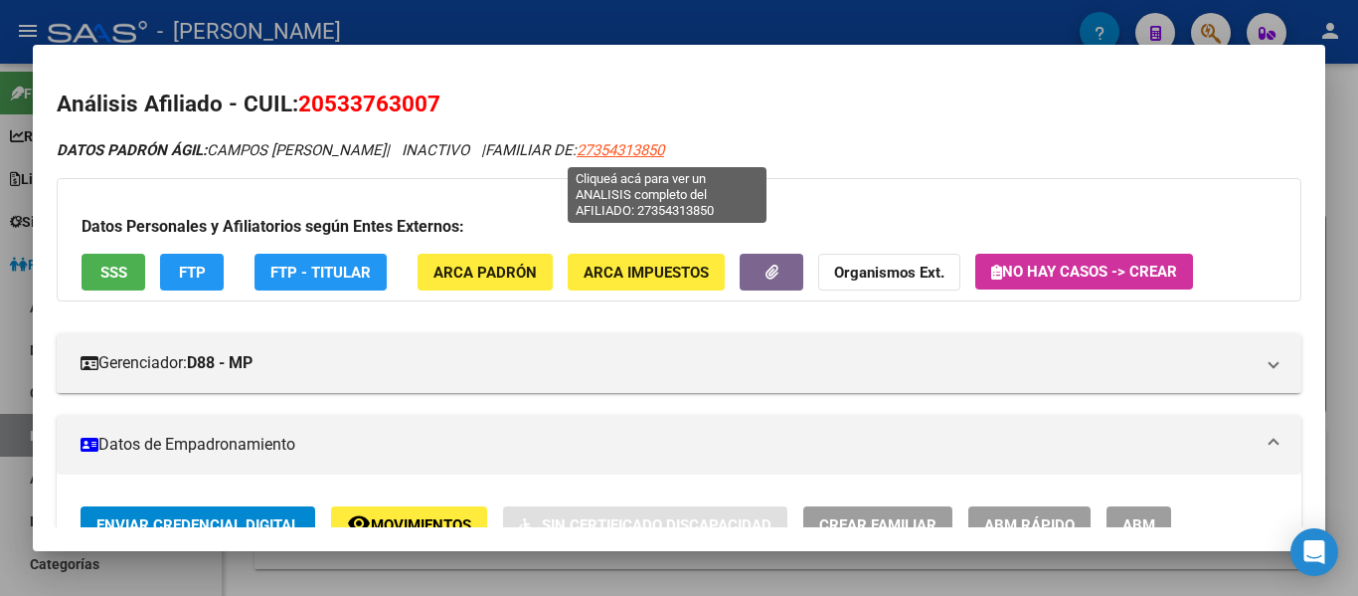 The height and width of the screenshot is (596, 1358). Describe the element at coordinates (220, 363) in the screenshot. I see `strong: D88 - MP` at that location.